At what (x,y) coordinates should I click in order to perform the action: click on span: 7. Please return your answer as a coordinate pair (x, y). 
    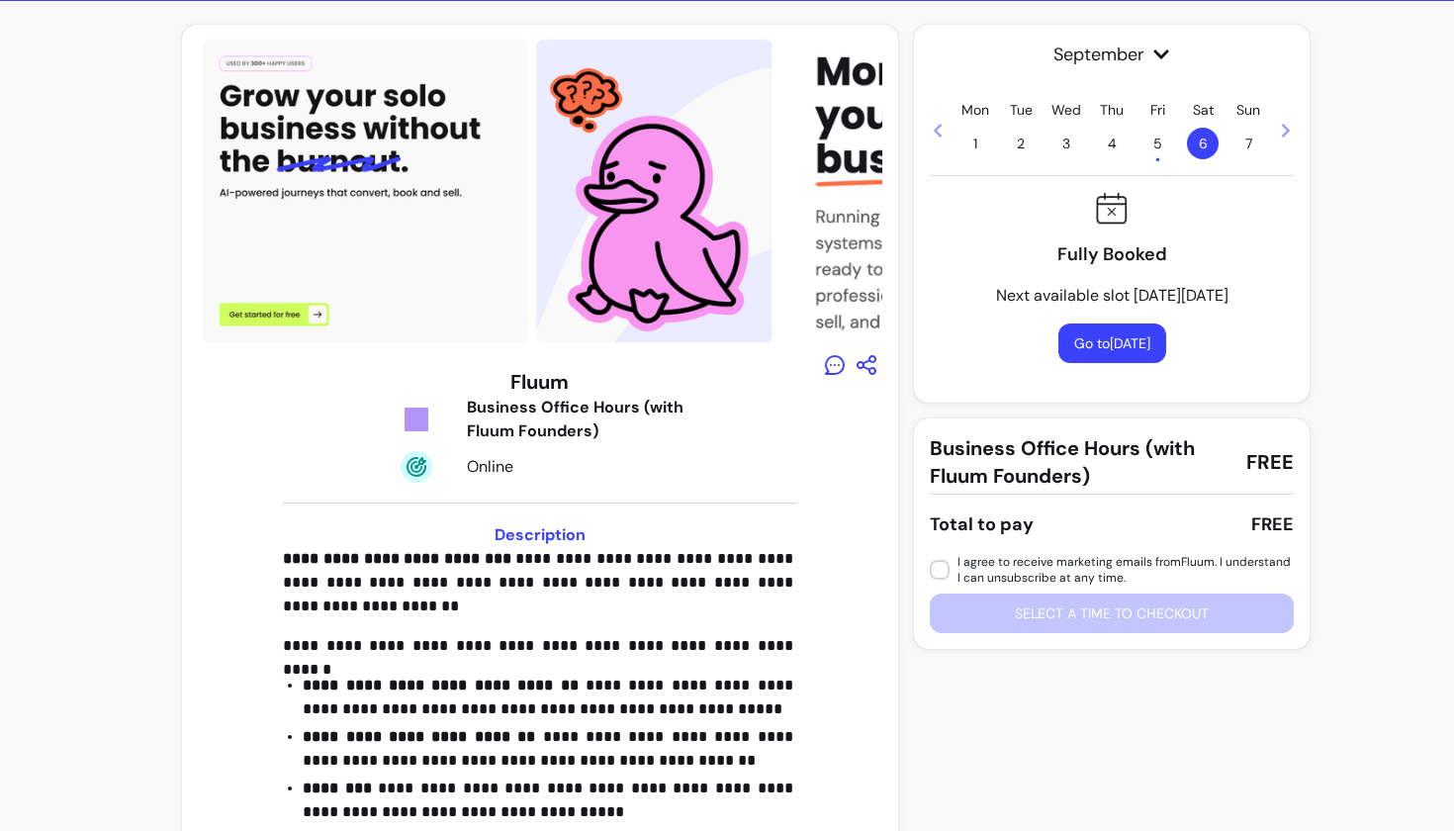
    Looking at the image, I should click on (1249, 143).